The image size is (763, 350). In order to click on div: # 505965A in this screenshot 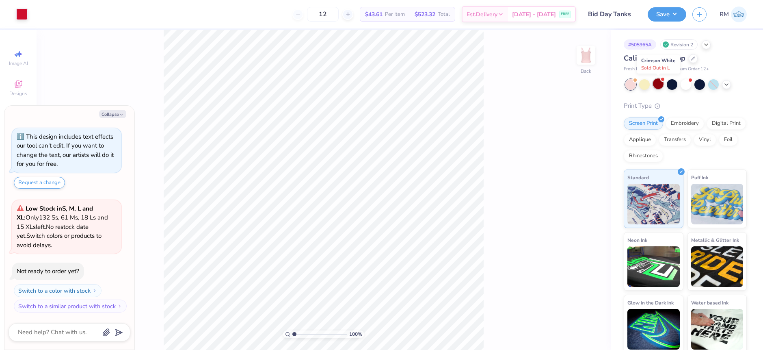, I will do `click(640, 44)`.